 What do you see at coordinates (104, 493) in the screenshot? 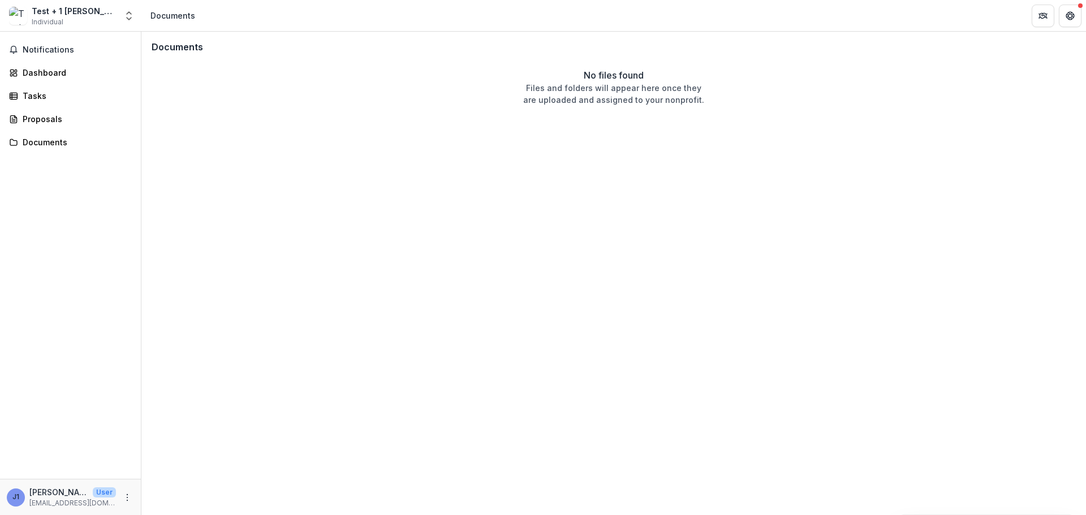
I see `p: User` at bounding box center [104, 493].